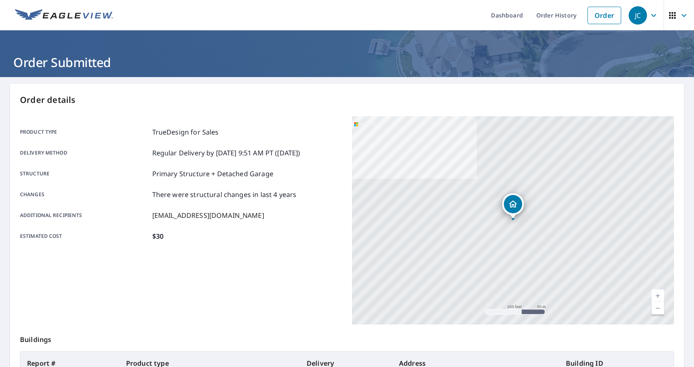 The height and width of the screenshot is (367, 694). Describe the element at coordinates (638, 15) in the screenshot. I see `div: JC` at that location.